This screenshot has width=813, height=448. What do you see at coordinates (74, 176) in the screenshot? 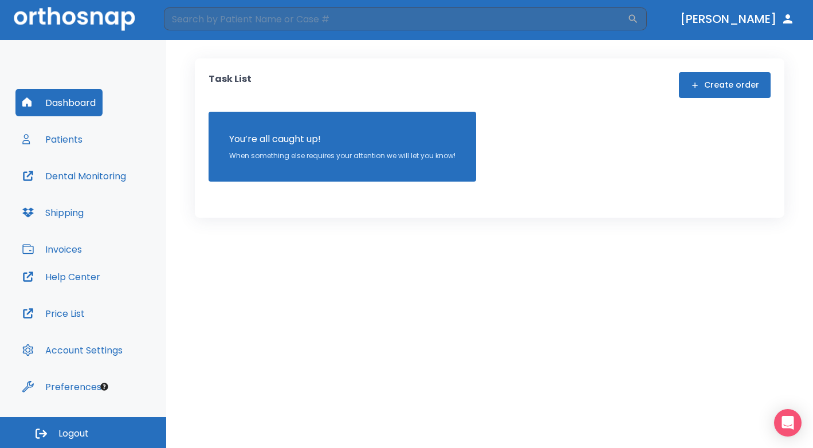
I see `a: Dental Monitoring` at bounding box center [74, 176].